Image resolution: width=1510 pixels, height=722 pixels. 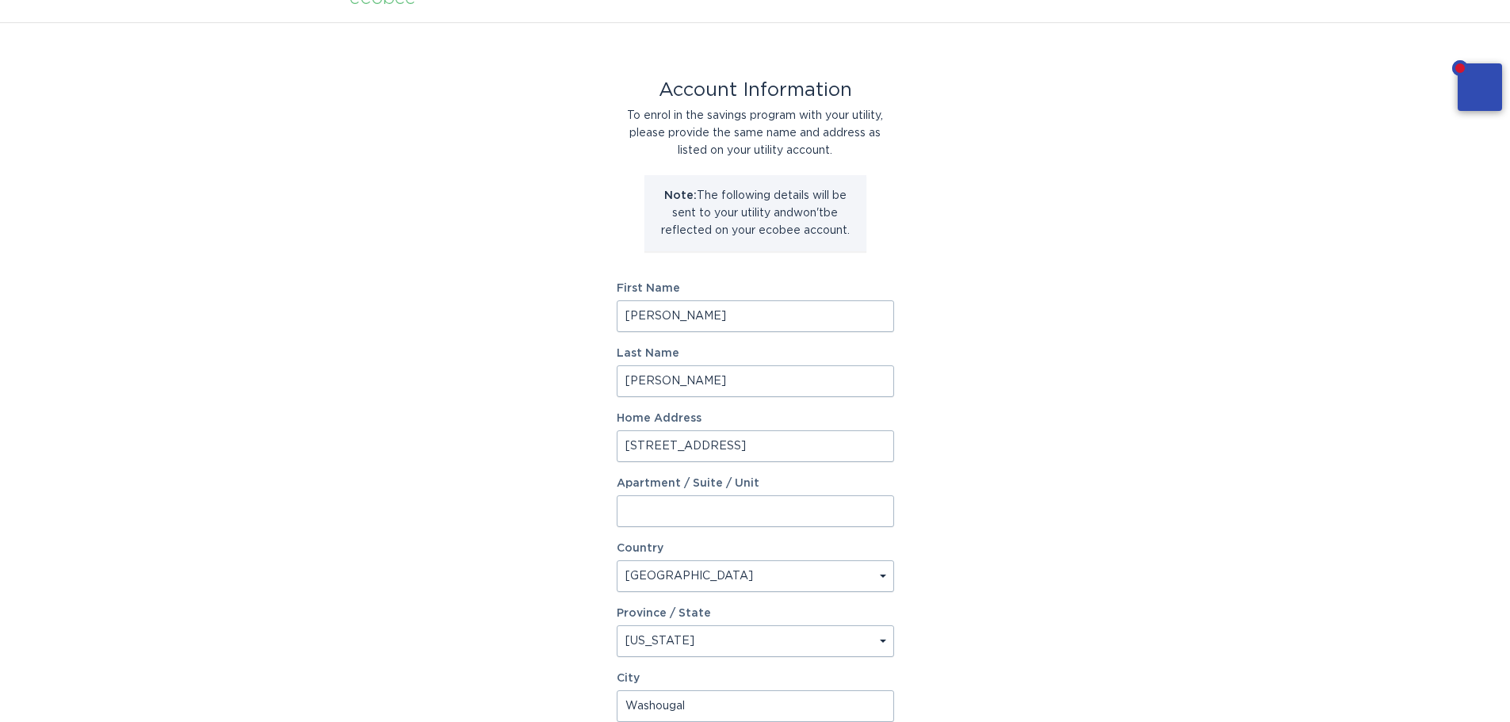 What do you see at coordinates (756, 679) in the screenshot?
I see `label: City` at bounding box center [756, 679].